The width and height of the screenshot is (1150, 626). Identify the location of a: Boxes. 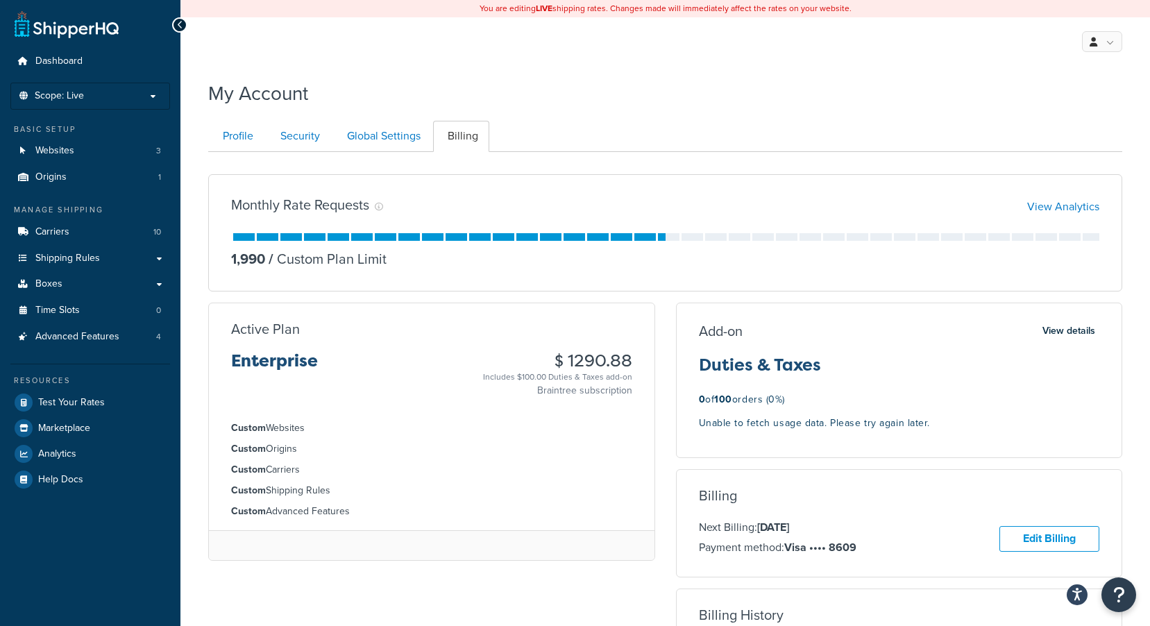
(90, 284).